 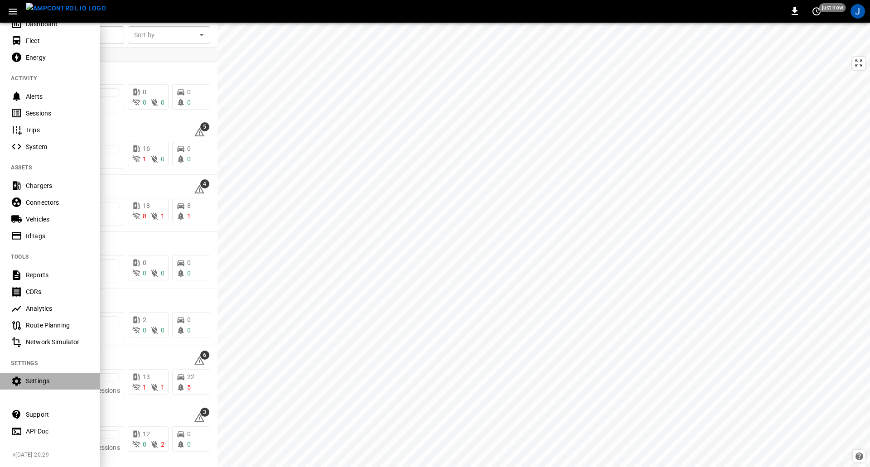 I want to click on div: Route Planning, so click(x=57, y=325).